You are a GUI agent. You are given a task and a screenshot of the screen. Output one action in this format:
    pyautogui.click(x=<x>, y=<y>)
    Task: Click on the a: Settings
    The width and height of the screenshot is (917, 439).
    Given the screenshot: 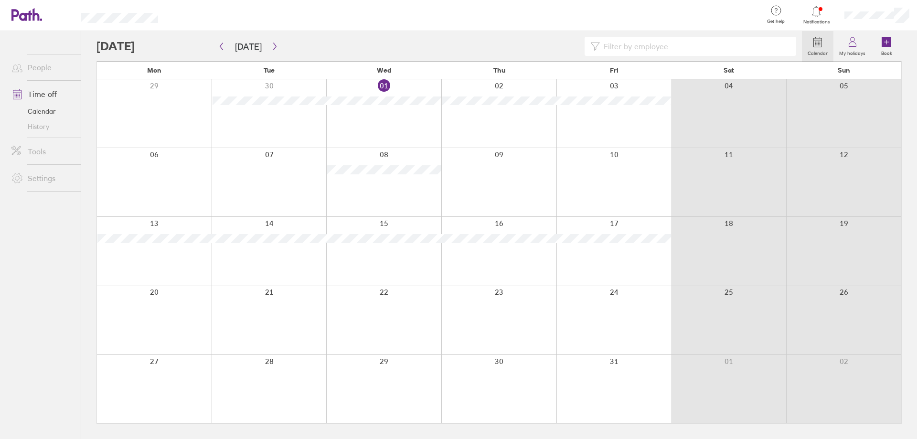 What is the action you would take?
    pyautogui.click(x=42, y=178)
    